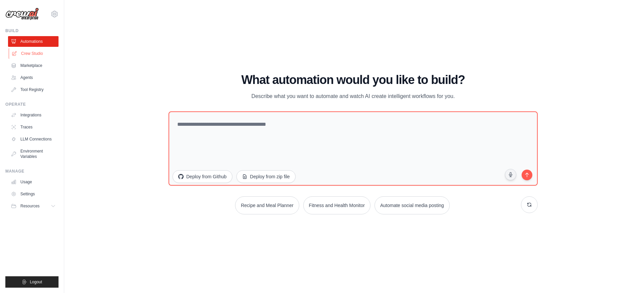 This screenshot has height=293, width=642. I want to click on img: Logo, so click(22, 14).